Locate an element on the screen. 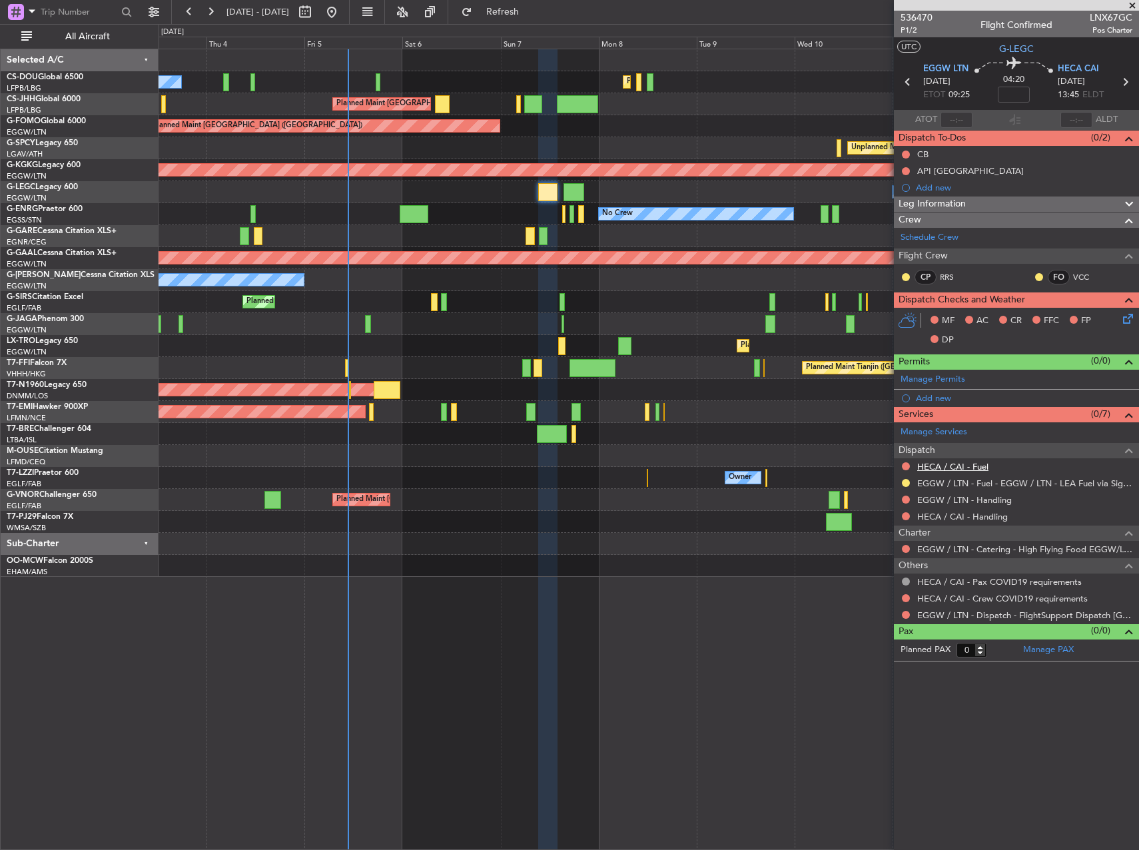 Image resolution: width=1139 pixels, height=850 pixels. div: Tue 9 is located at coordinates (746, 43).